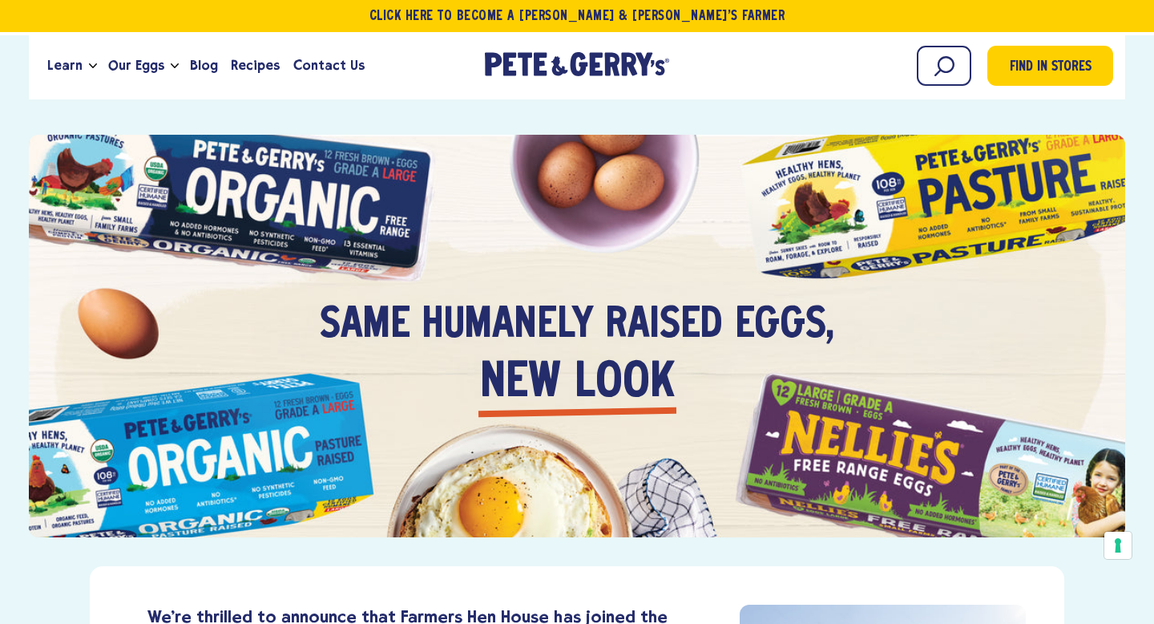  Describe the element at coordinates (136, 66) in the screenshot. I see `a: Our Eggs` at that location.